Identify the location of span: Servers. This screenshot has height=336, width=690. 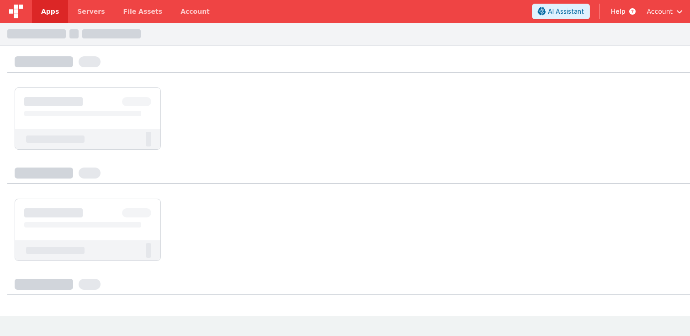
(91, 11).